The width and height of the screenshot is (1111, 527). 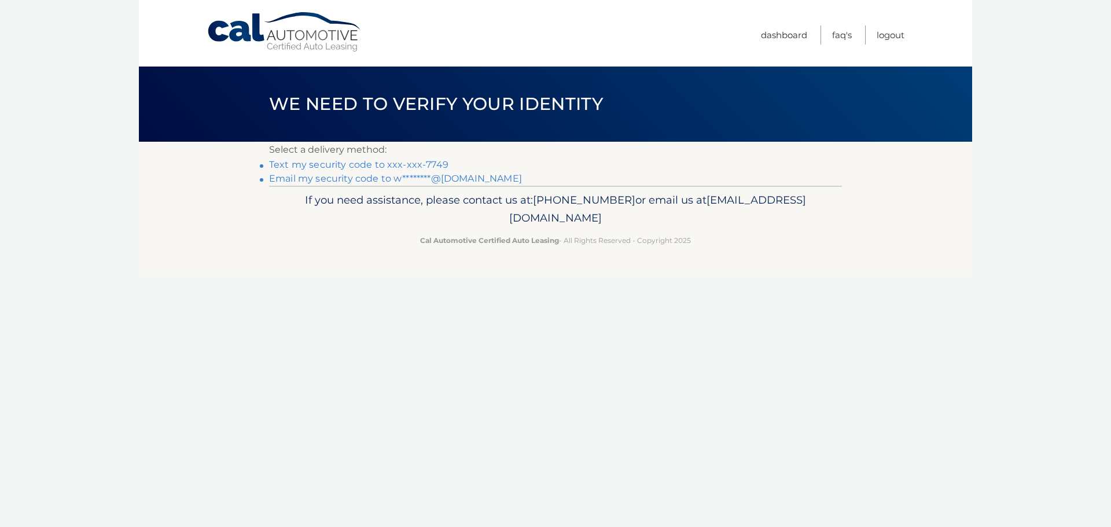 What do you see at coordinates (490, 240) in the screenshot?
I see `strong: Cal Automotive Certified Auto Leasing` at bounding box center [490, 240].